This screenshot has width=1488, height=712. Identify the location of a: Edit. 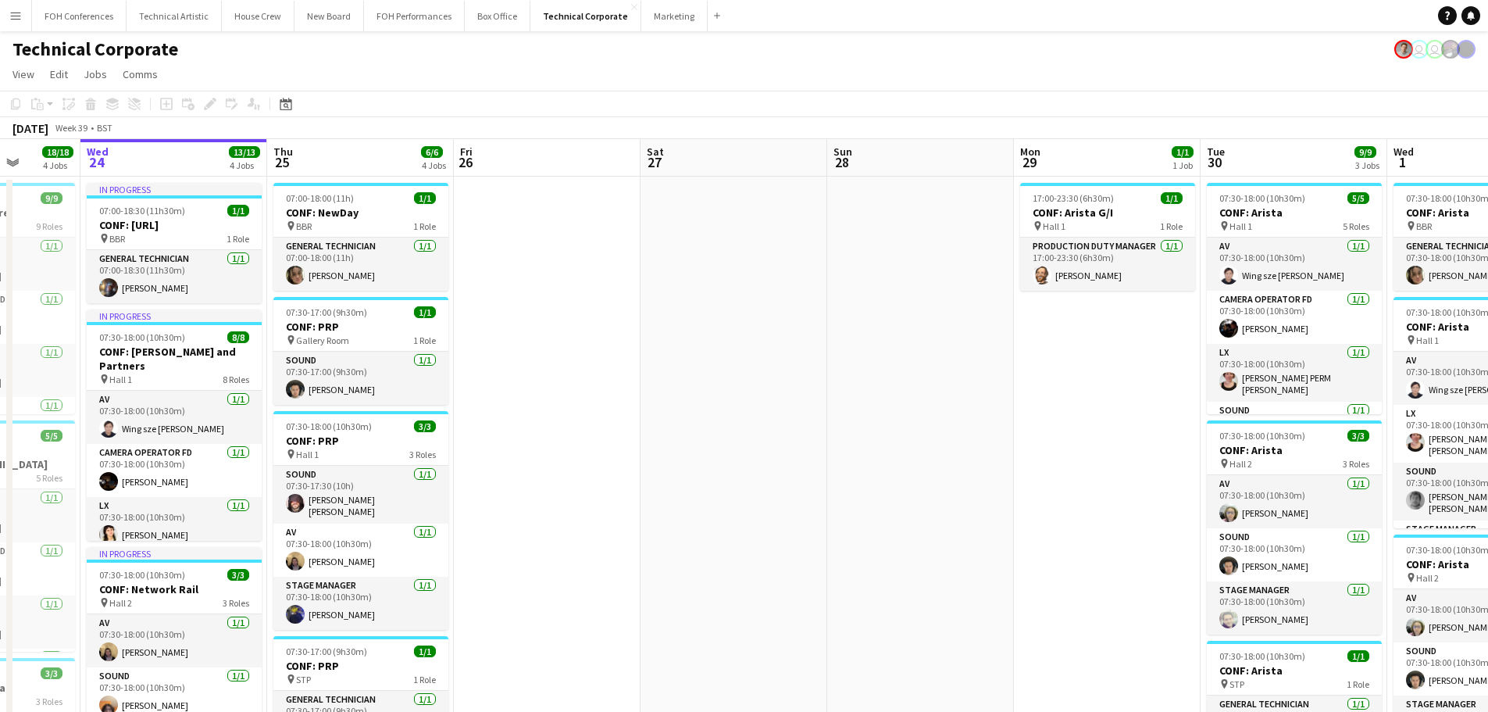
(59, 74).